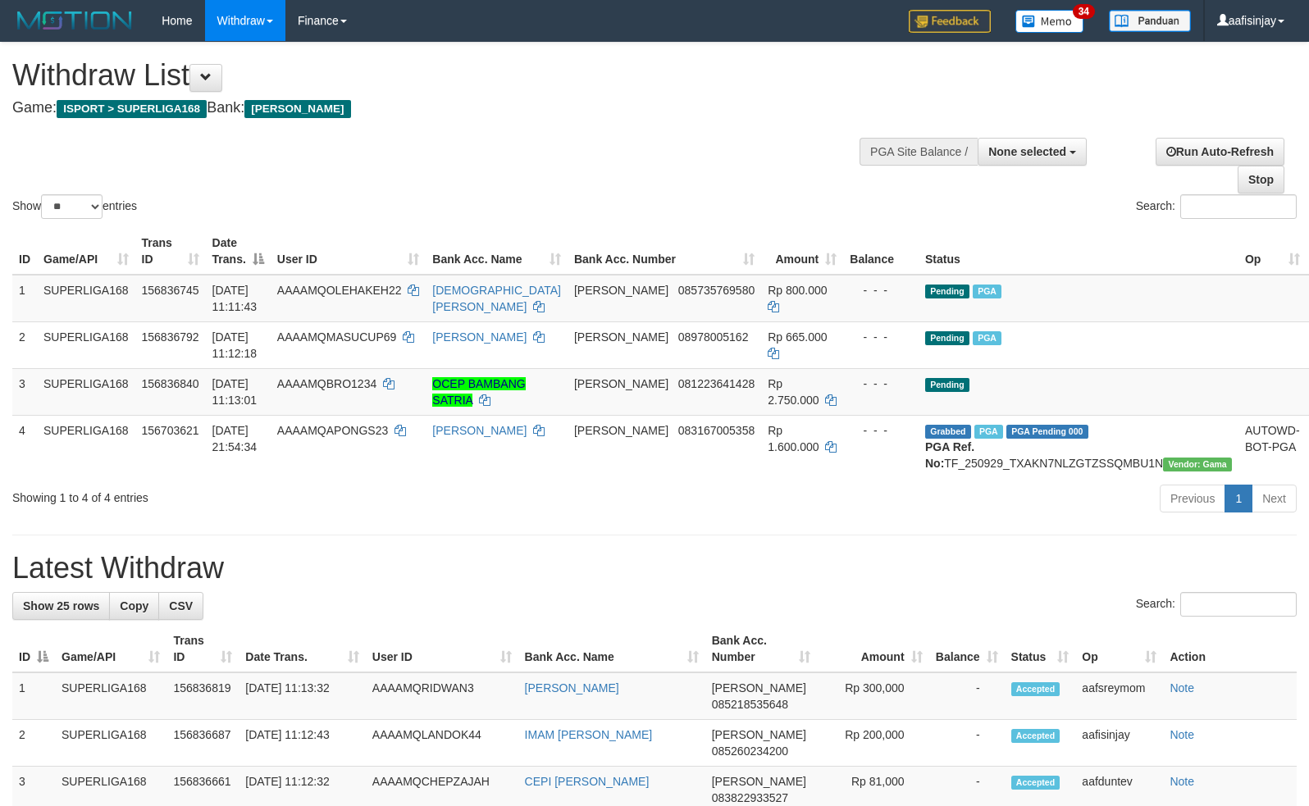  What do you see at coordinates (1272, 251) in the screenshot?
I see `th: Op: activate to sort column ascending` at bounding box center [1272, 251].